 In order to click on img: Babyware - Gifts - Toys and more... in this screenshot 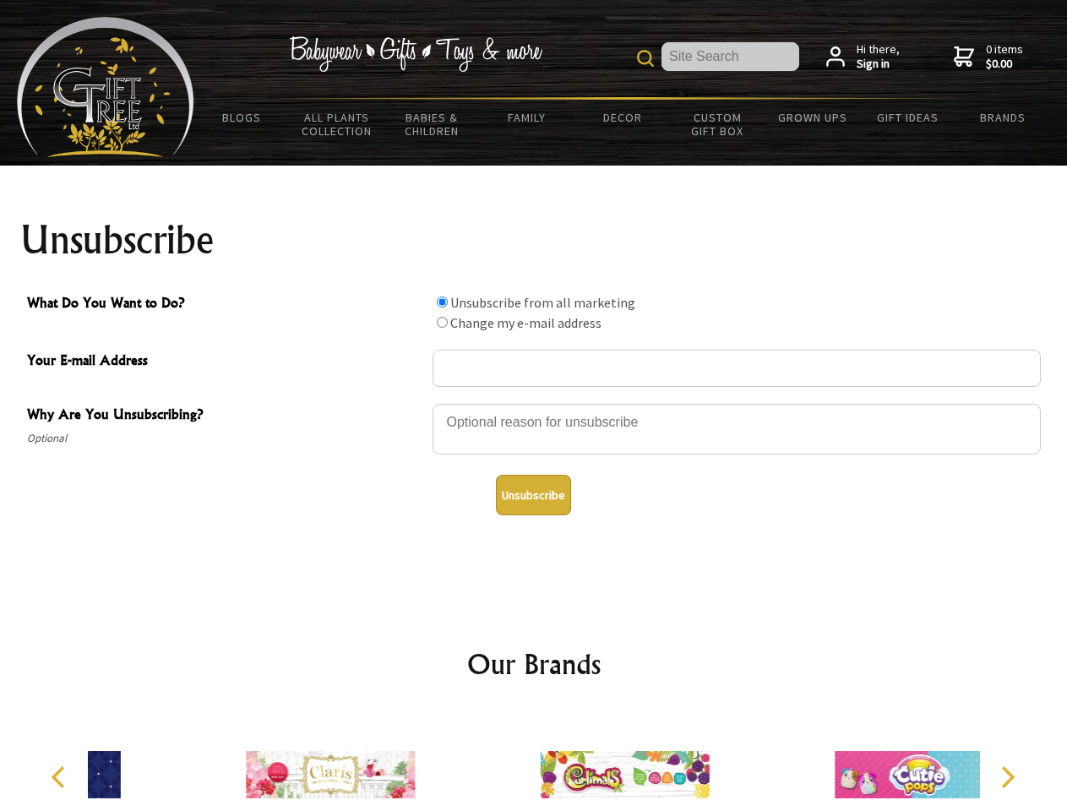, I will do `click(106, 87)`.